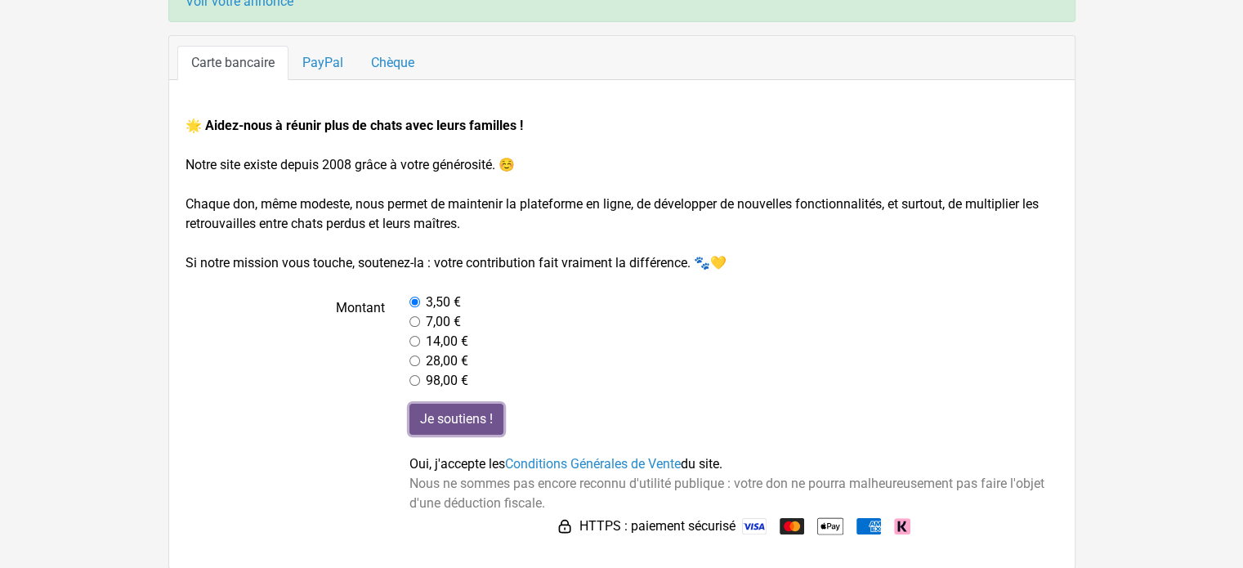 The image size is (1243, 568). I want to click on img: Apple Pay, so click(830, 526).